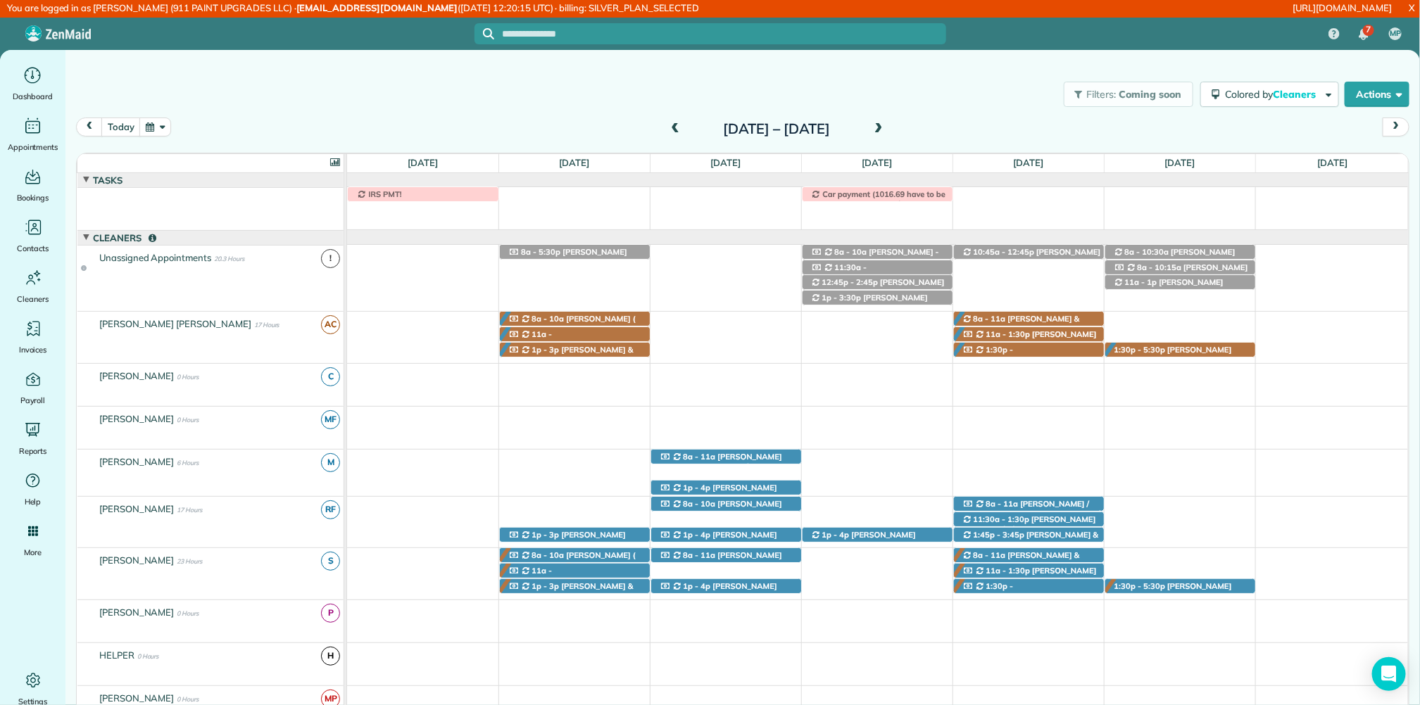  I want to click on nav: Main, so click(1368, 34).